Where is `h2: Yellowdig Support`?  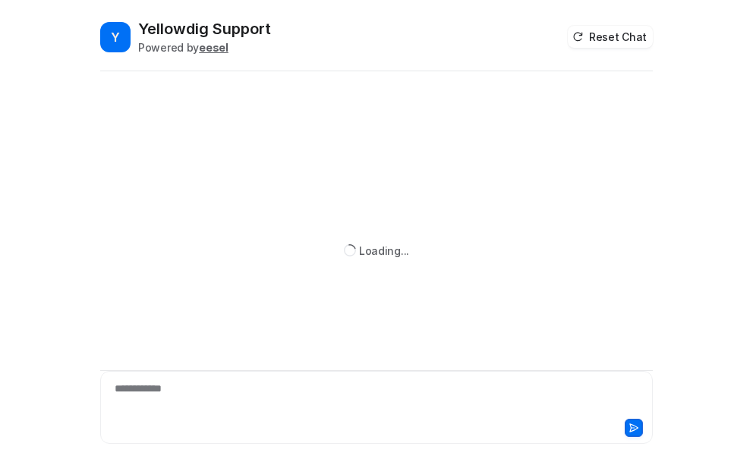 h2: Yellowdig Support is located at coordinates (204, 29).